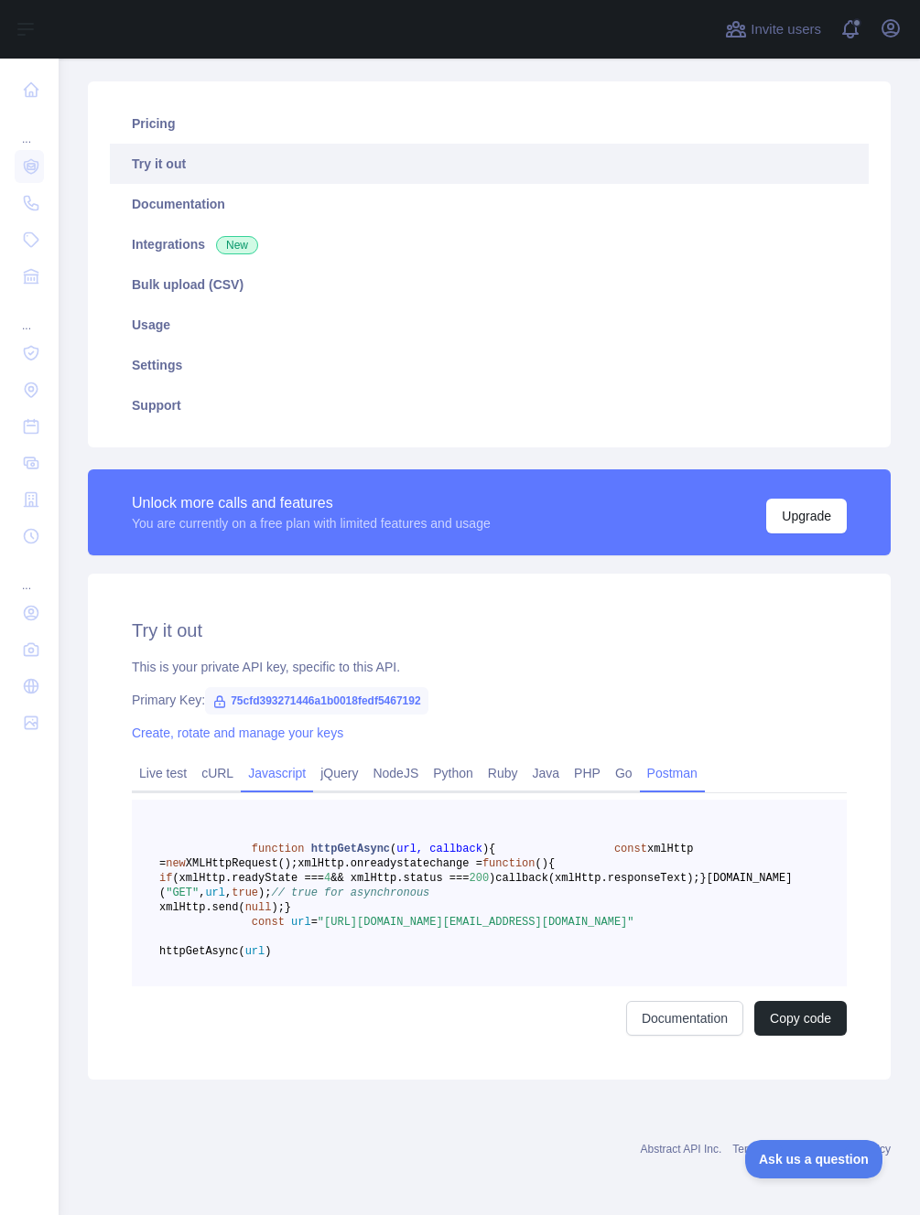  Describe the element at coordinates (489, 631) in the screenshot. I see `h2: Try it out` at that location.